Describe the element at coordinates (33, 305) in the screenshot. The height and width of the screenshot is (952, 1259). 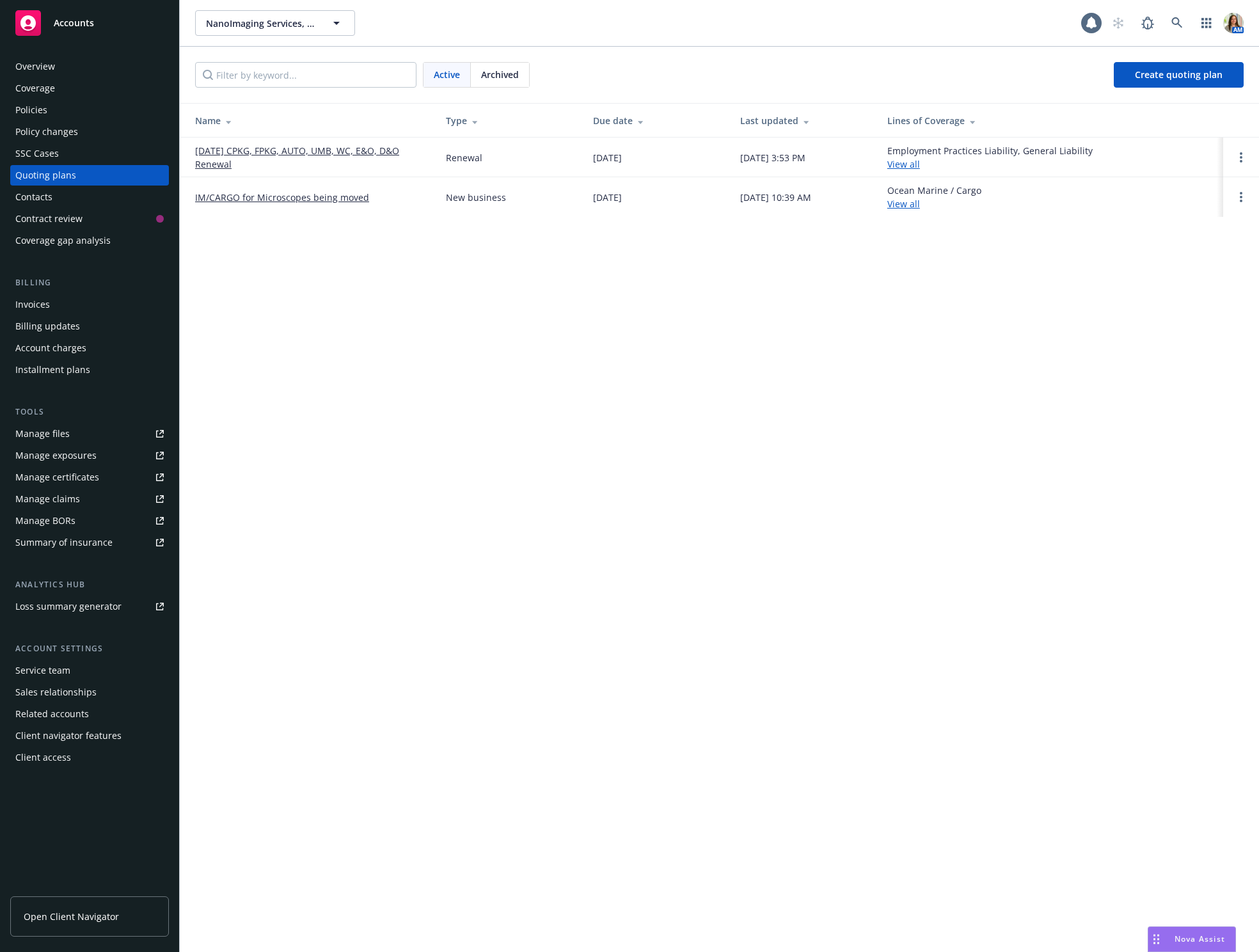
I see `div: Invoices` at that location.